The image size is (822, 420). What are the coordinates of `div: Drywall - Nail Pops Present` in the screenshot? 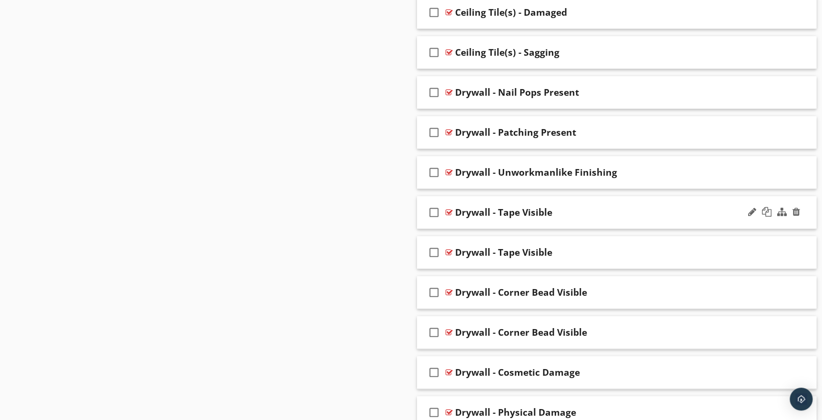 It's located at (517, 92).